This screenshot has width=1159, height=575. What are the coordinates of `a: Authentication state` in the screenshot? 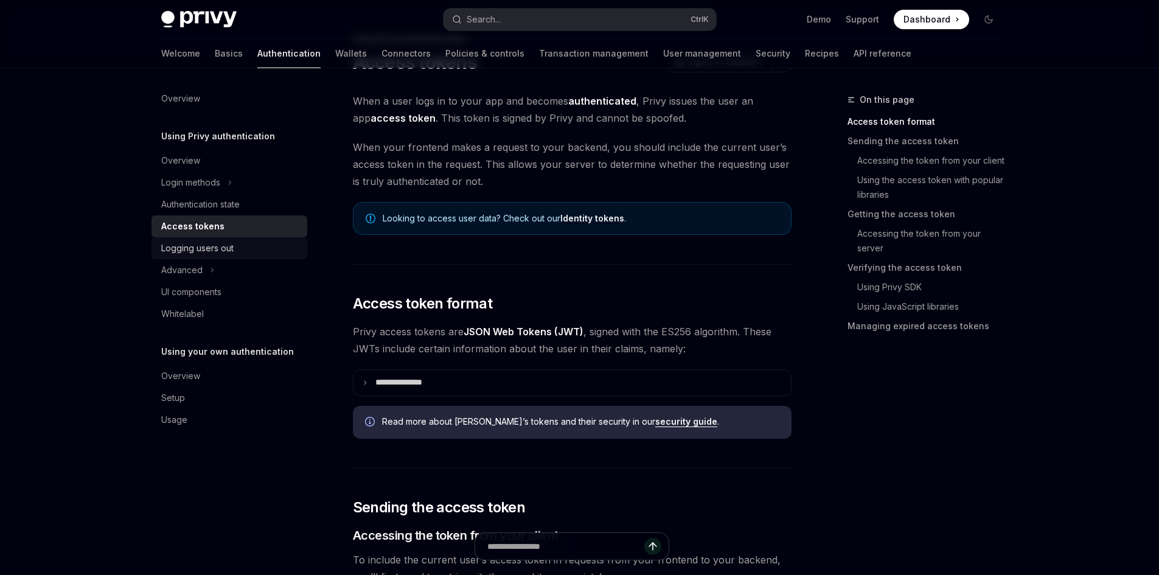 It's located at (229, 204).